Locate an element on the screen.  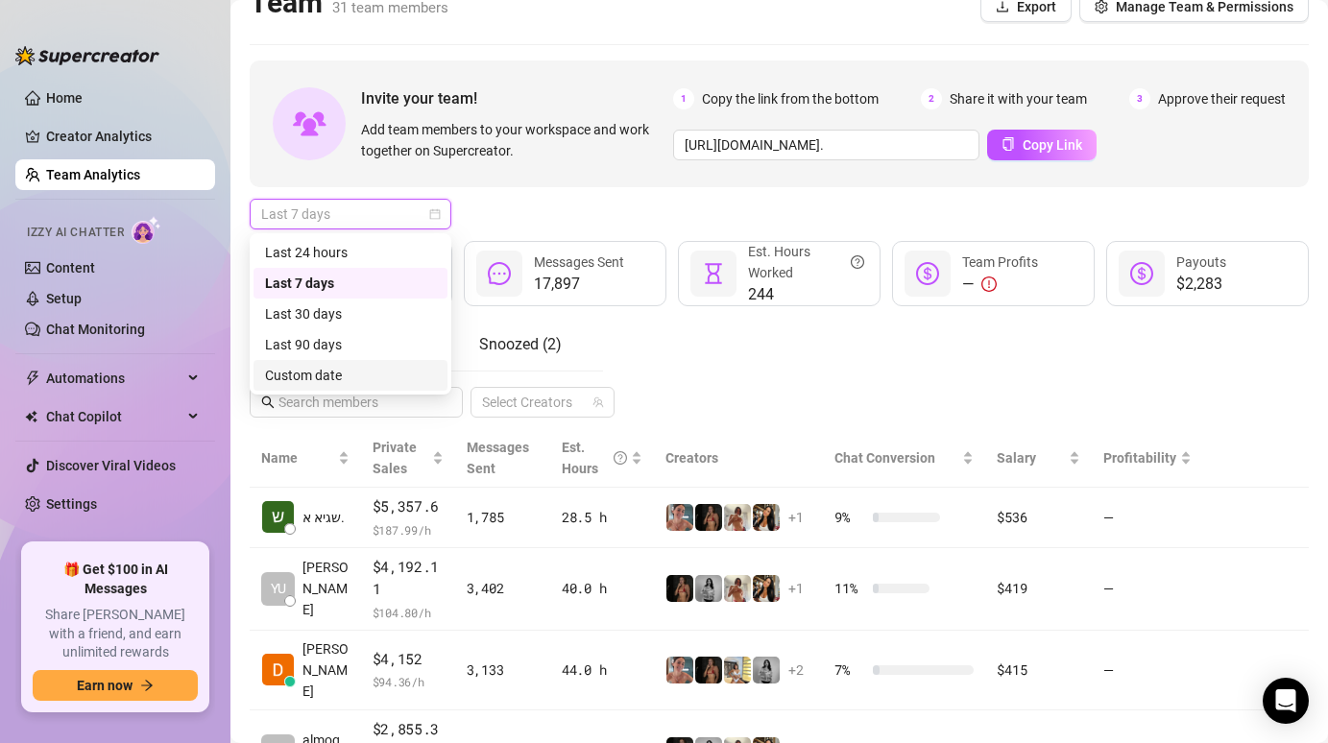
span: team is located at coordinates (598, 402).